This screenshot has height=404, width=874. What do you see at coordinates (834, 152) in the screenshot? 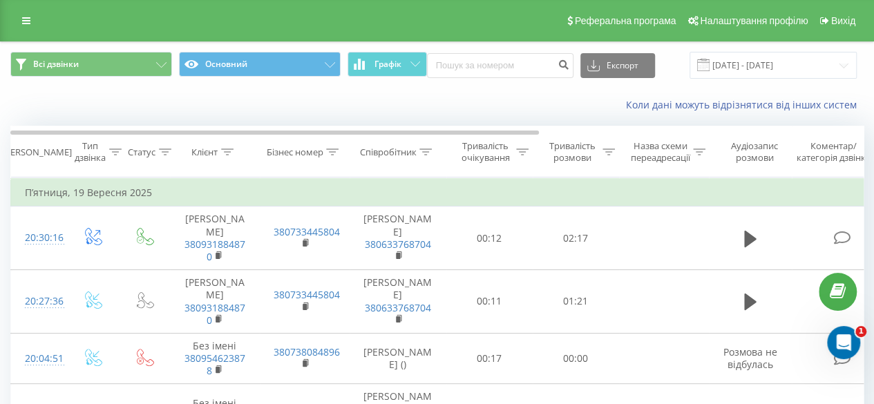
I see `div: Коментар/категорія дзвінка` at bounding box center [834, 152].